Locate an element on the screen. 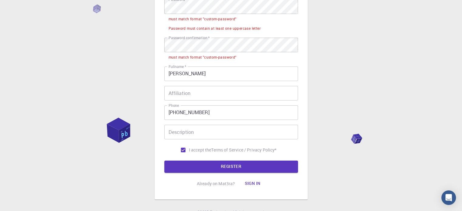  div: Open Intercom Messenger is located at coordinates (449, 198).